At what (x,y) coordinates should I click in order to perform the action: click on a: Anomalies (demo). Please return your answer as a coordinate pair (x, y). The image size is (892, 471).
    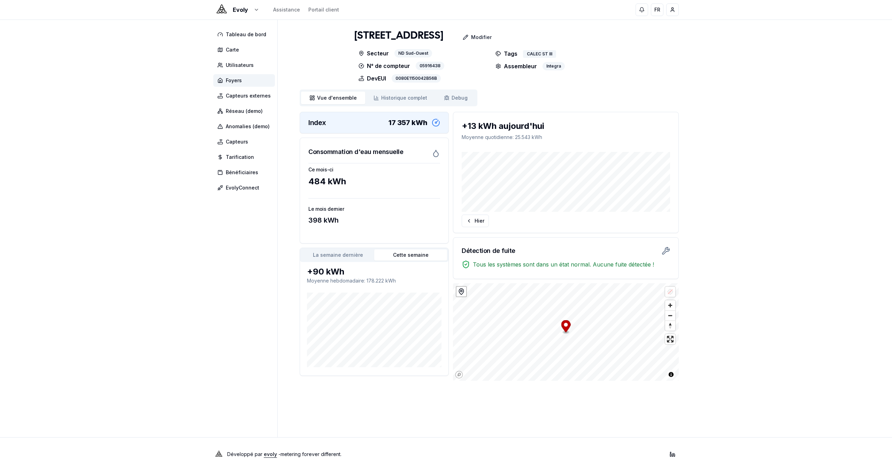
    Looking at the image, I should click on (245, 127).